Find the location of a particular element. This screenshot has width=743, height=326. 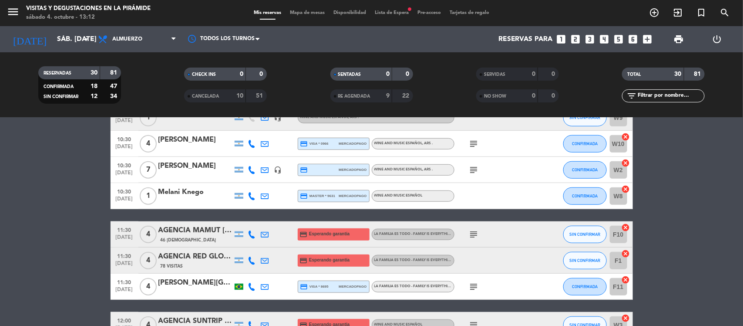

span: print is located at coordinates (679, 39).